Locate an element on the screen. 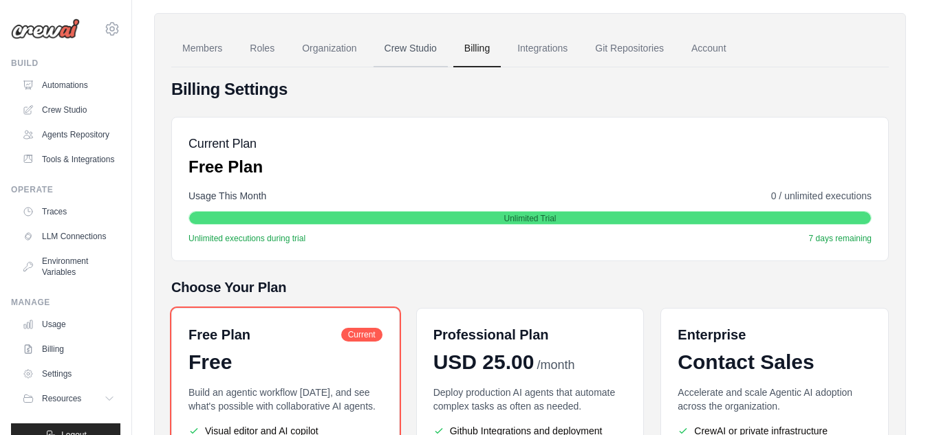  span: USD 25.00 is located at coordinates (483, 362).